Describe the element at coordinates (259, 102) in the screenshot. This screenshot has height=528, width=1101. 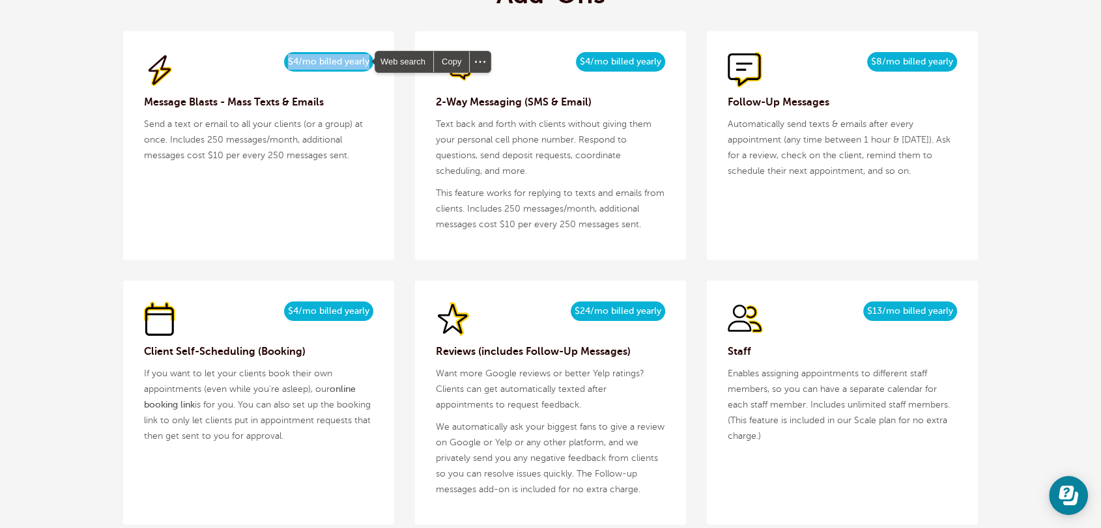
I see `h3: Message Blasts - Mass Texts & Emails` at that location.